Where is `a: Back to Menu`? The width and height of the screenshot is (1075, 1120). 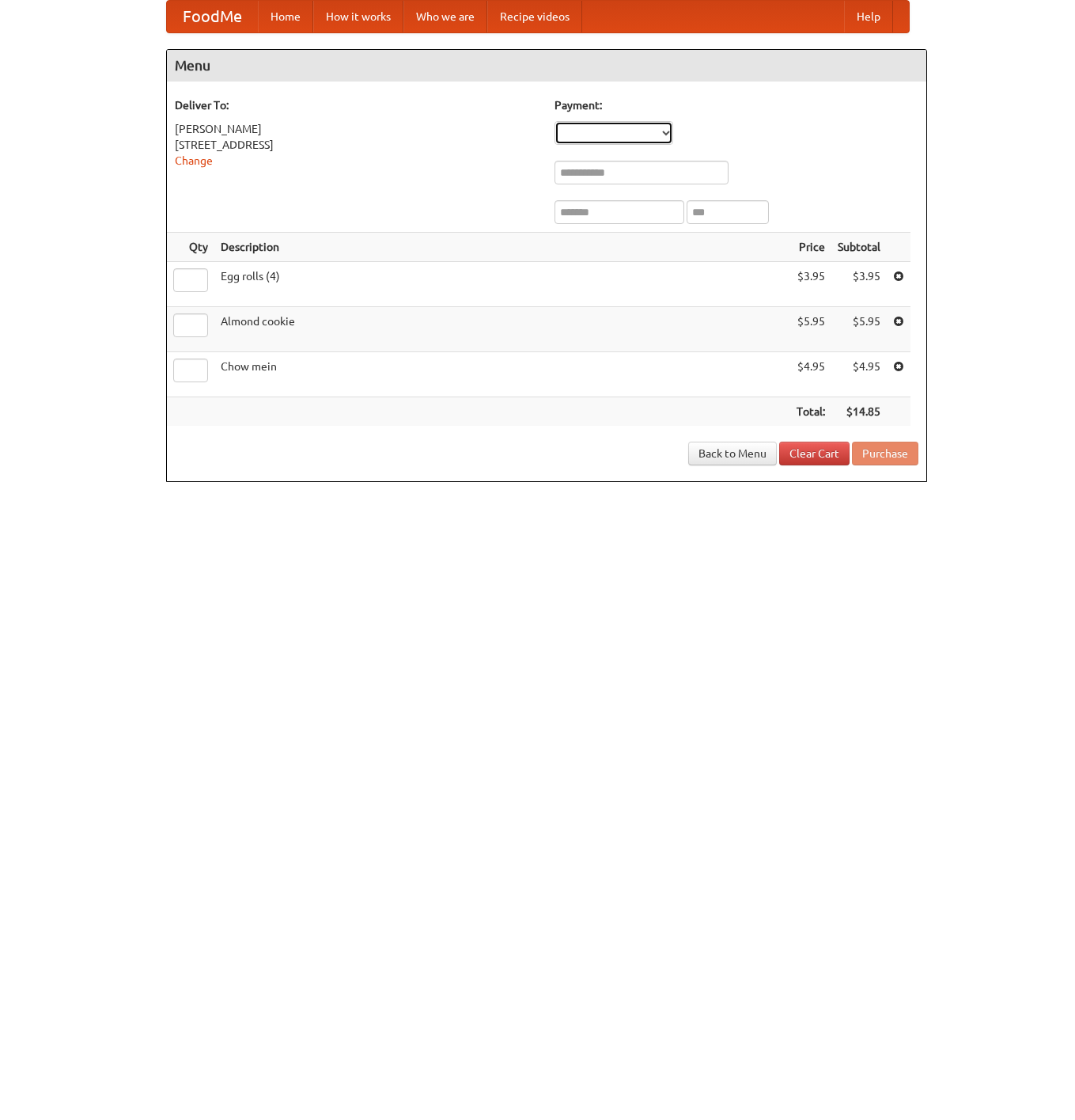
a: Back to Menu is located at coordinates (732, 453).